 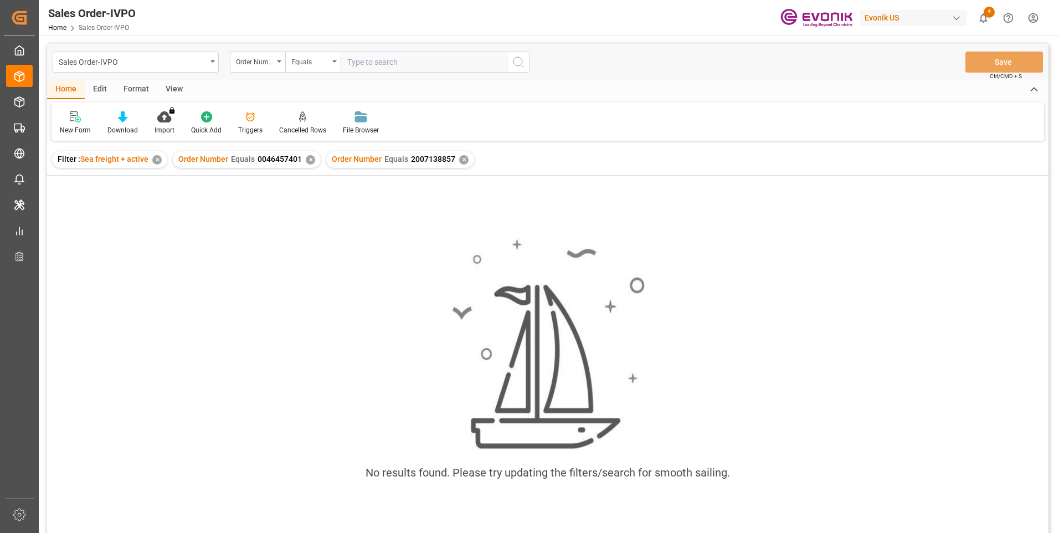 I want to click on span: Sea freight + active, so click(x=114, y=159).